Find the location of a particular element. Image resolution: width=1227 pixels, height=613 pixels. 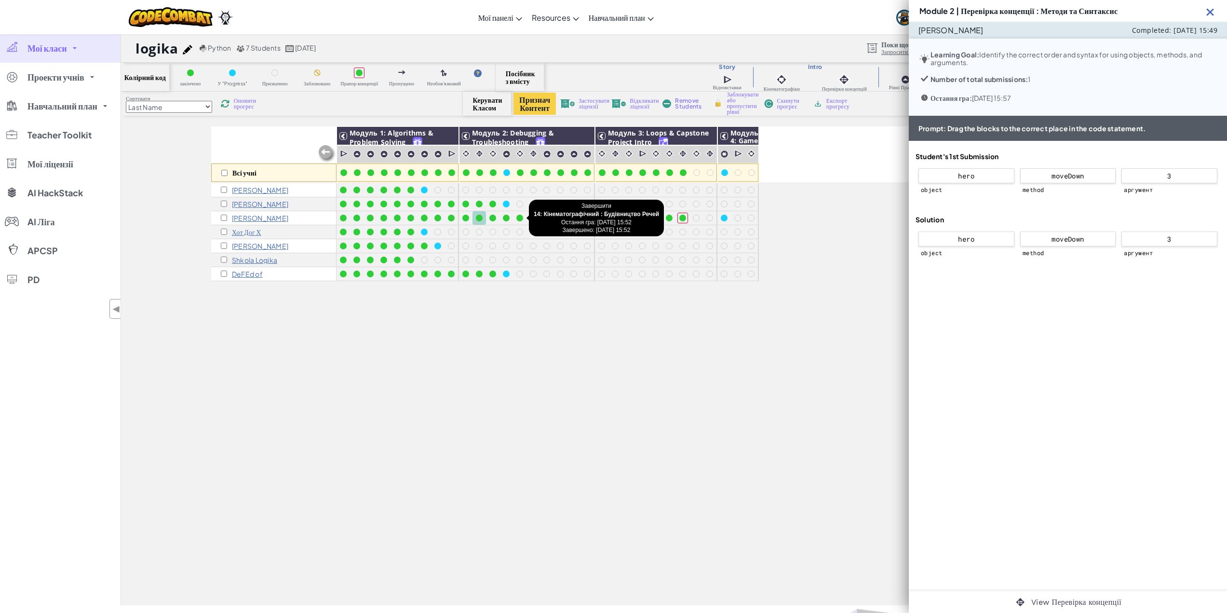

img: IconSkippedLevel.svg is located at coordinates (402, 72).